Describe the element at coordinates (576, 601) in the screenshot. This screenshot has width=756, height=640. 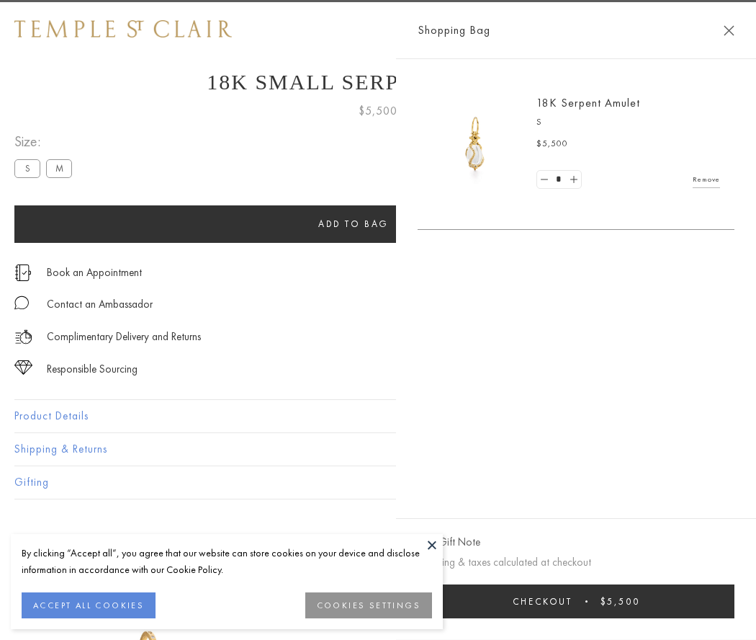
I see `button: Checkout $5,500` at that location.